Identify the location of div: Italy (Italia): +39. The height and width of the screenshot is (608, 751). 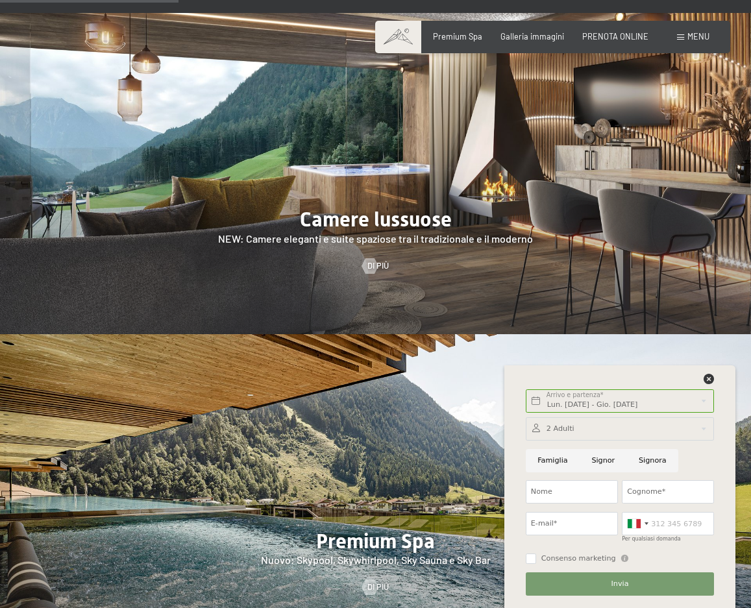
(637, 523).